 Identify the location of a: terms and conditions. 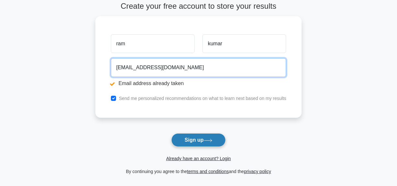
(208, 171).